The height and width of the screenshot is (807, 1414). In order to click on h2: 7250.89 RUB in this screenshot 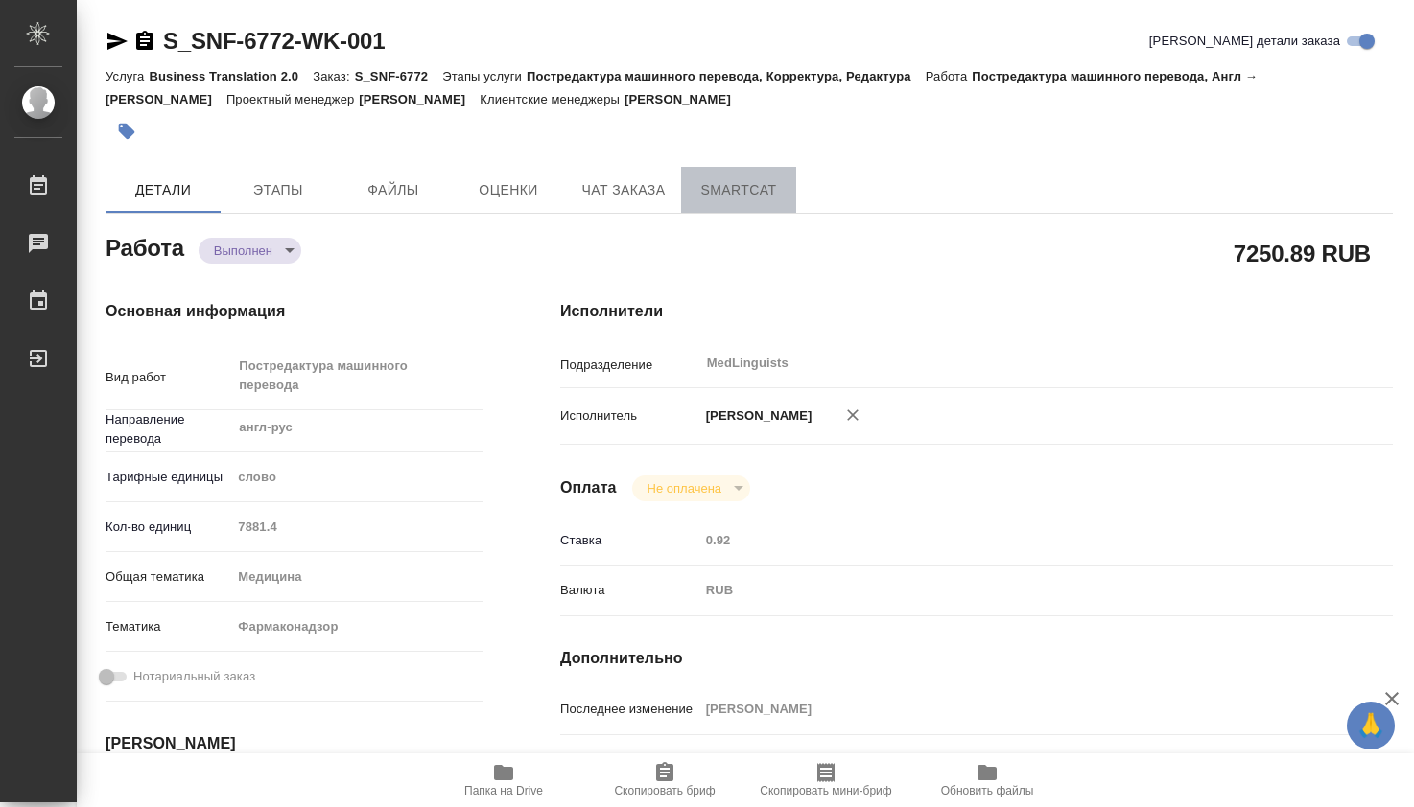, I will do `click(1301, 253)`.